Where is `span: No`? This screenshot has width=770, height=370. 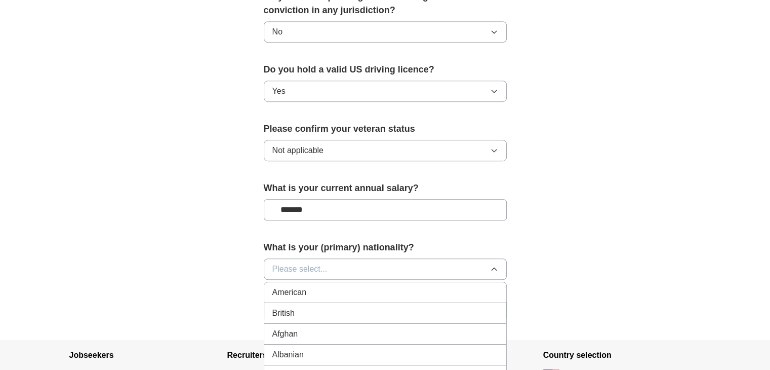
span: No is located at coordinates (278, 32).